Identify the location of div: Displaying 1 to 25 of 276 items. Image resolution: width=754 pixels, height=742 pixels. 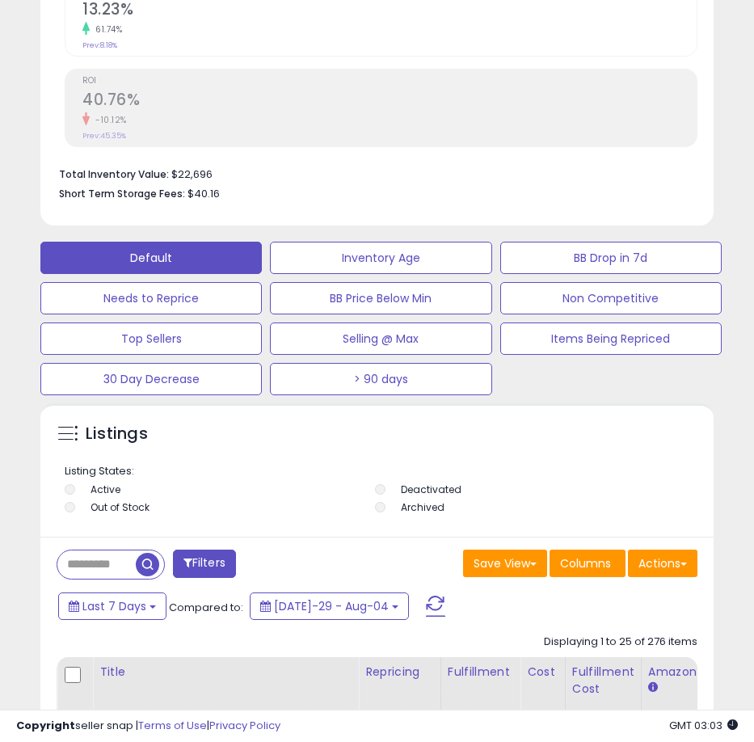
(621, 642).